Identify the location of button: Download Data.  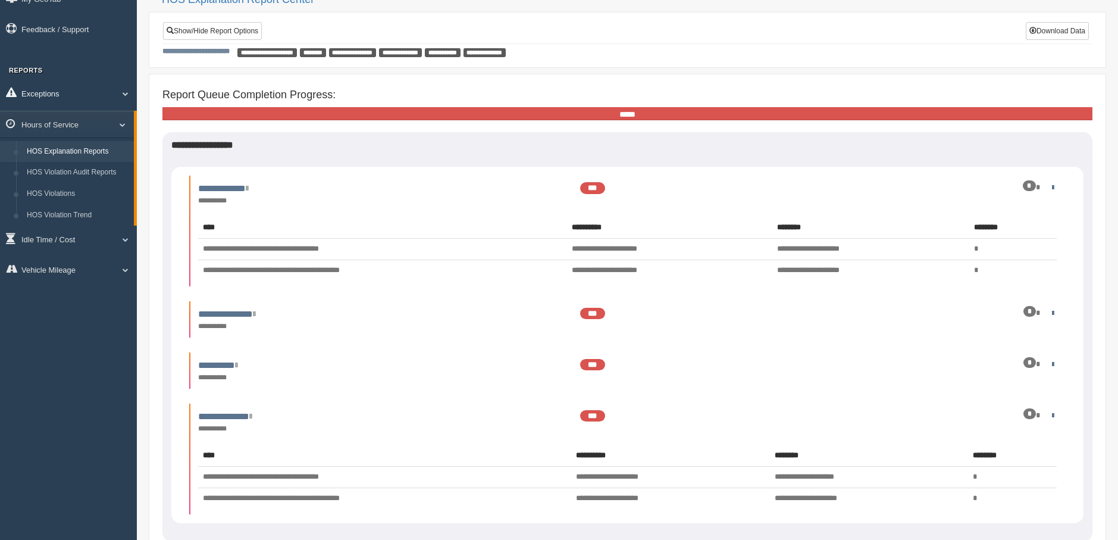
(1057, 31).